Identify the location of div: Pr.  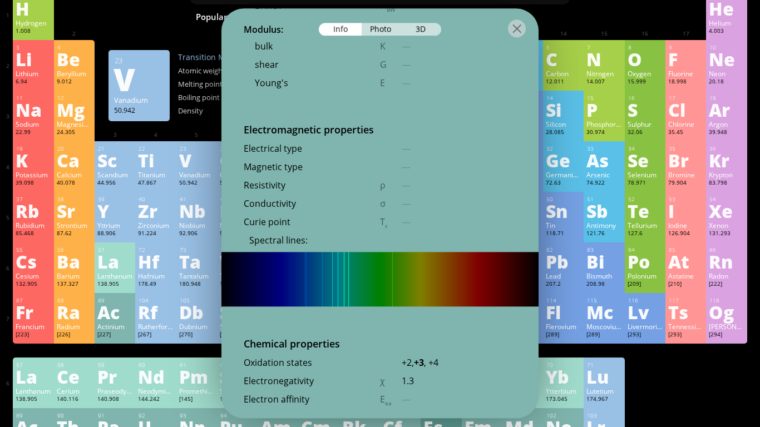
(115, 377).